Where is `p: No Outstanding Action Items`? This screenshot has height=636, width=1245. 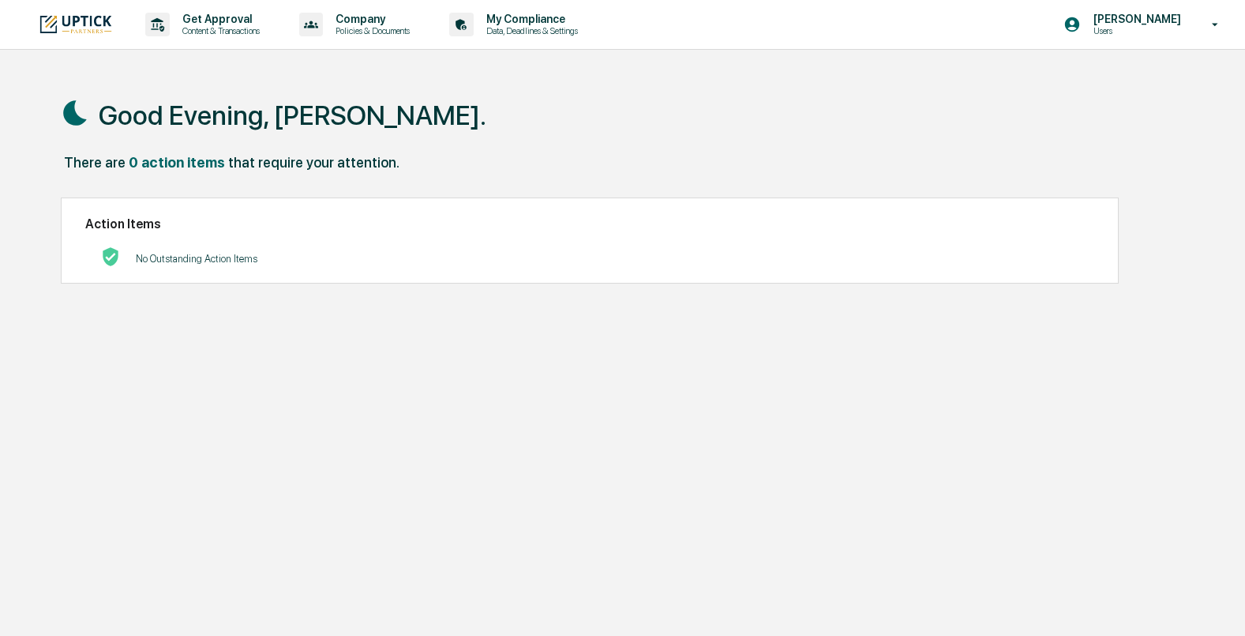
p: No Outstanding Action Items is located at coordinates (197, 258).